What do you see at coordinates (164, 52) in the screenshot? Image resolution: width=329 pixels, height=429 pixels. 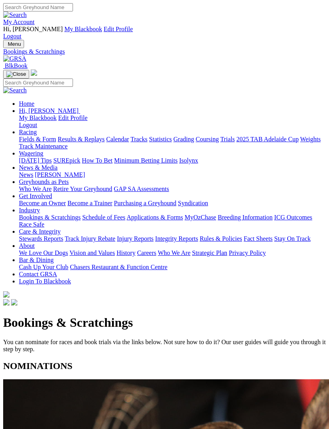 I see `div: Bookings & Scratchings` at bounding box center [164, 52].